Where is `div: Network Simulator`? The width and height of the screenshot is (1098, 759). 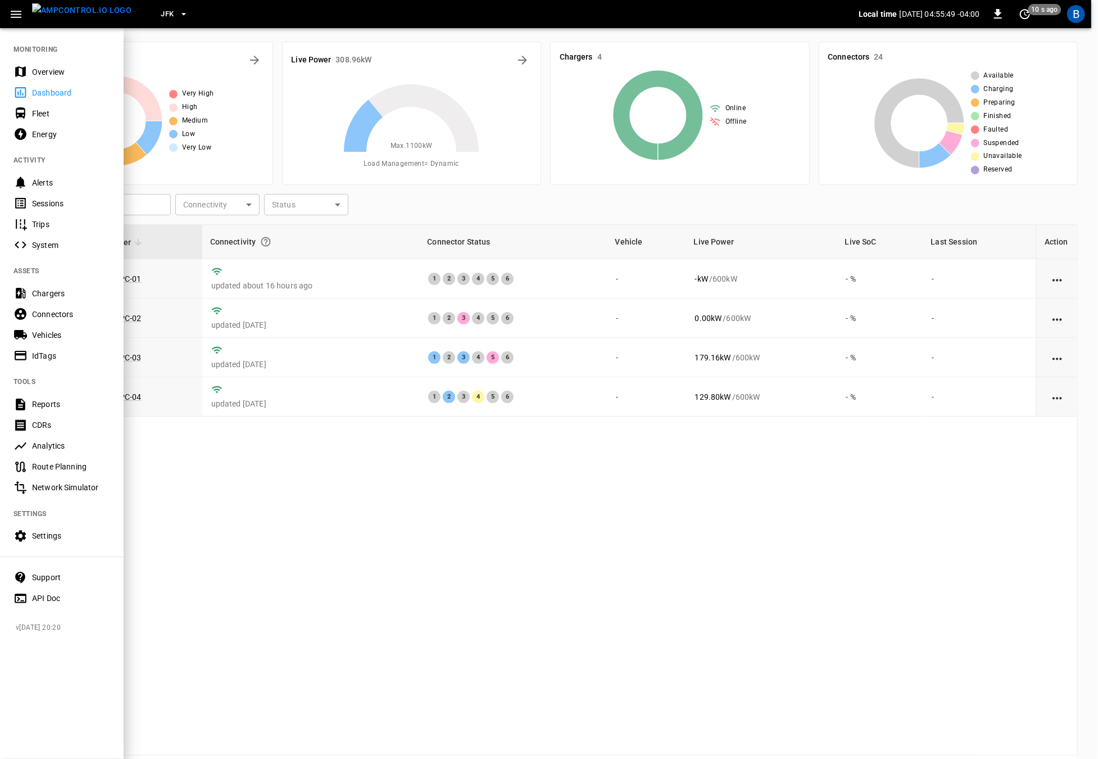
div: Network Simulator is located at coordinates (71, 487).